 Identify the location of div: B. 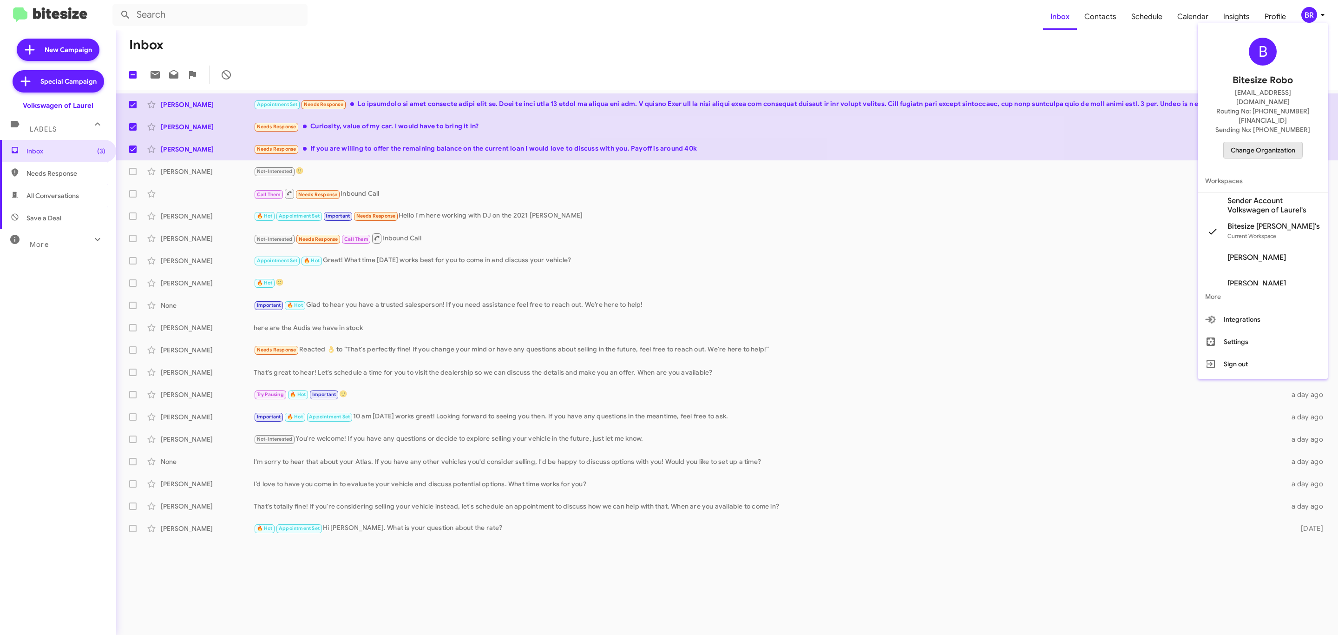
(1263, 52).